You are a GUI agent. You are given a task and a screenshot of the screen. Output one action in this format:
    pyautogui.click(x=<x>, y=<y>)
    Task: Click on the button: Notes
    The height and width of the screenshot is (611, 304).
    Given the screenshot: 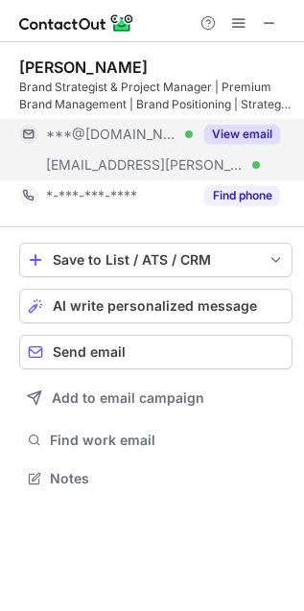 What is the action you would take?
    pyautogui.click(x=155, y=478)
    